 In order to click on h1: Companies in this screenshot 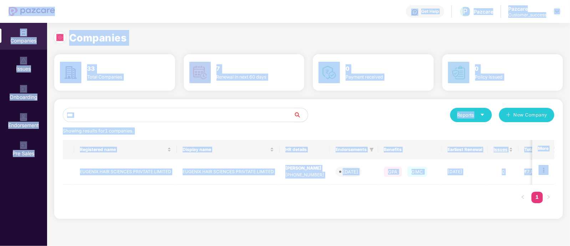, I will do `click(98, 38)`.